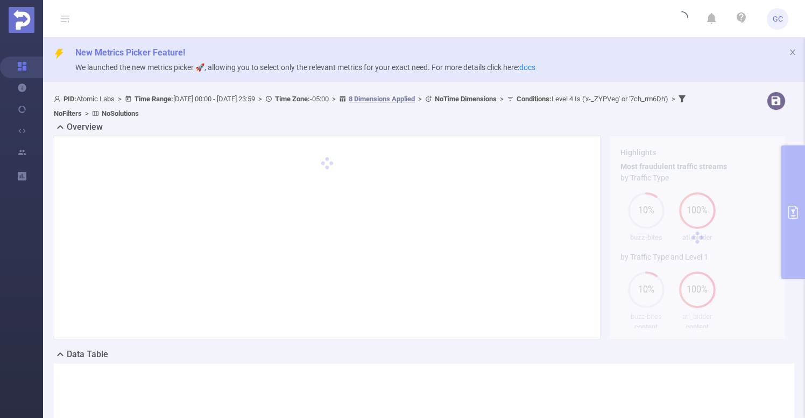 Image resolution: width=805 pixels, height=418 pixels. Describe the element at coordinates (85, 127) in the screenshot. I see `h2: Overview` at that location.